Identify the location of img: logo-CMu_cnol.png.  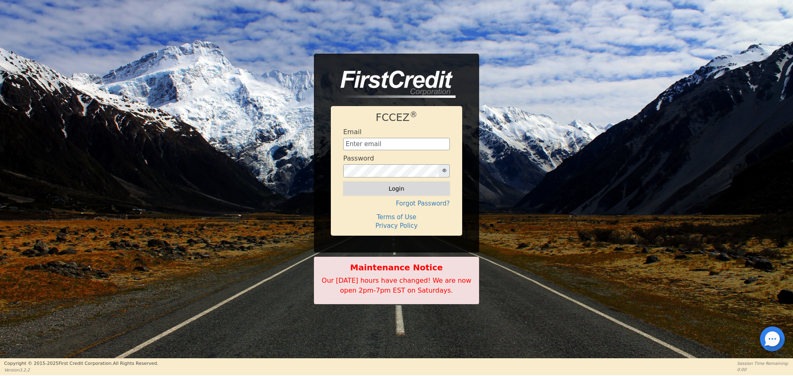
(393, 84).